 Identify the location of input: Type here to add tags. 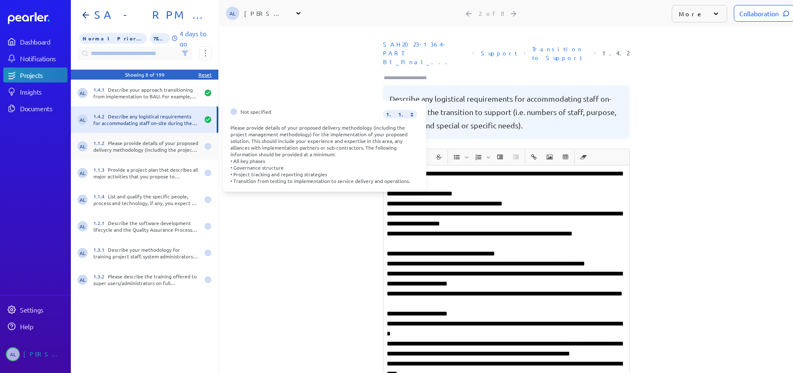
(409, 78).